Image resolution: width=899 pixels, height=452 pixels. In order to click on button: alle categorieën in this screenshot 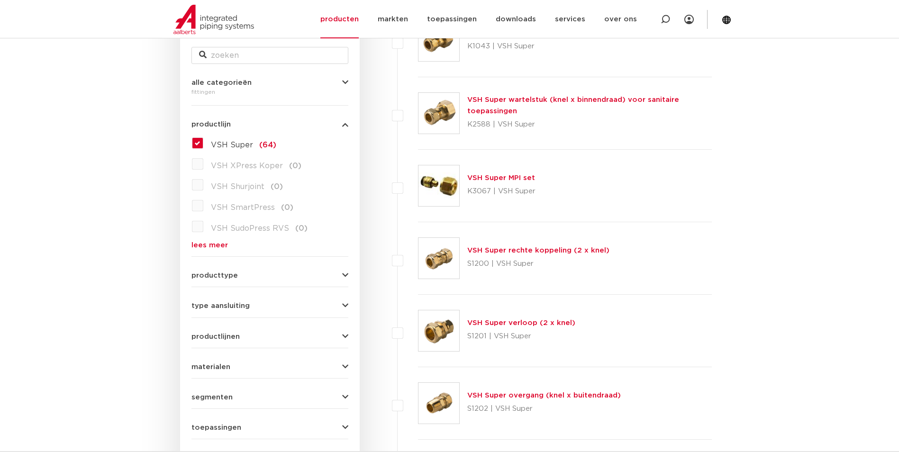, I will do `click(270, 82)`.